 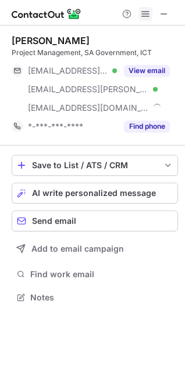 I want to click on div: Project Management, SA Government, ICT, so click(x=95, y=53).